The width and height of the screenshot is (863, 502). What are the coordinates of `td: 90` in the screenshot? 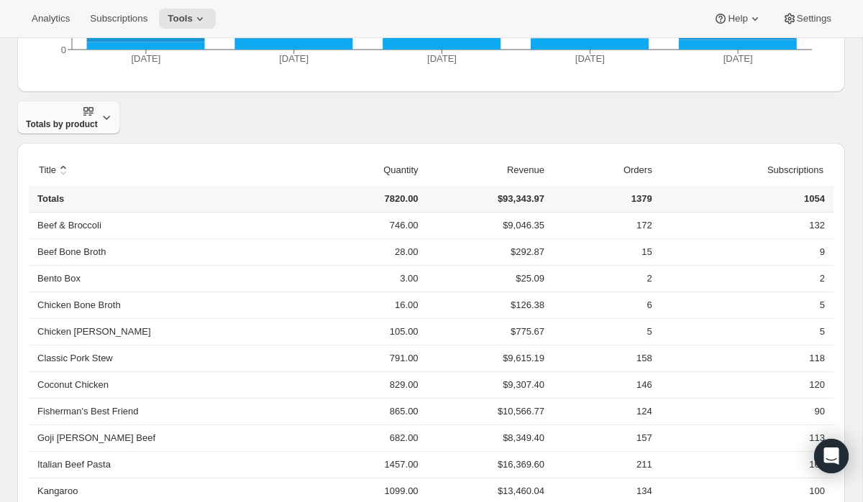 It's located at (745, 411).